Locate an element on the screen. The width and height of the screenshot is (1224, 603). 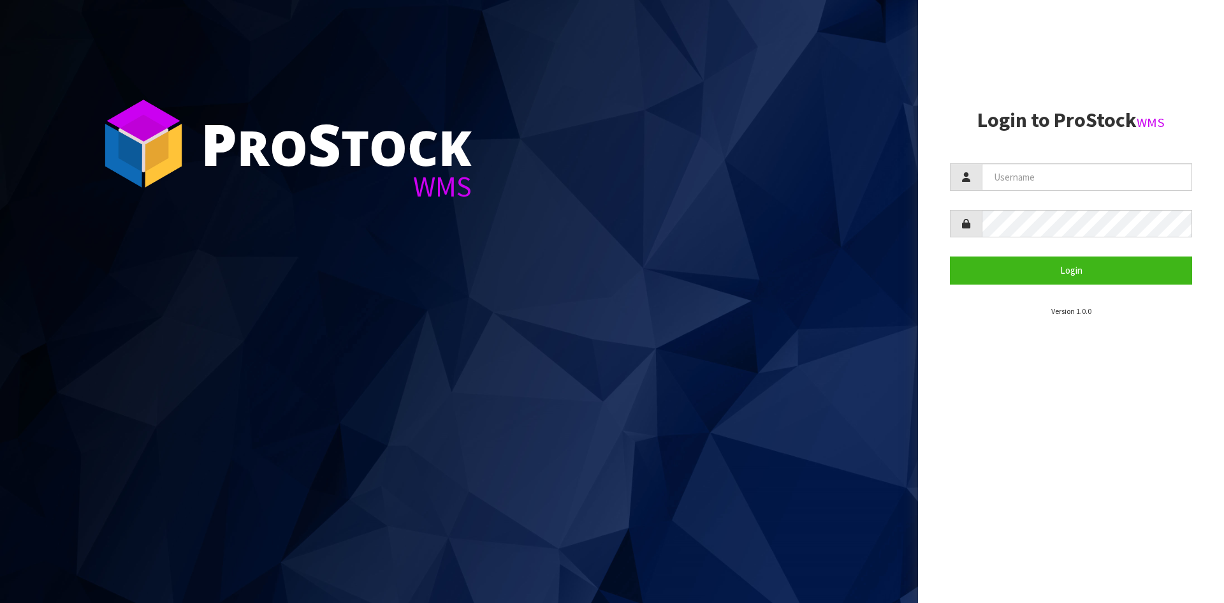
button: Login is located at coordinates (1071, 270).